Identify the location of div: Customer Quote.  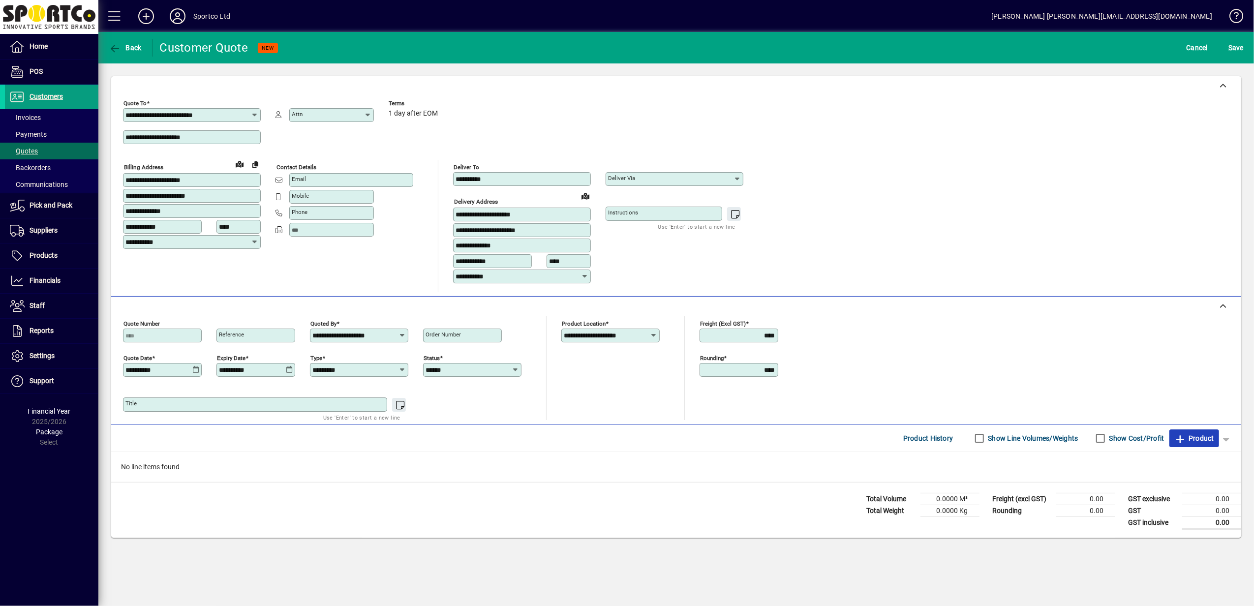
(204, 48).